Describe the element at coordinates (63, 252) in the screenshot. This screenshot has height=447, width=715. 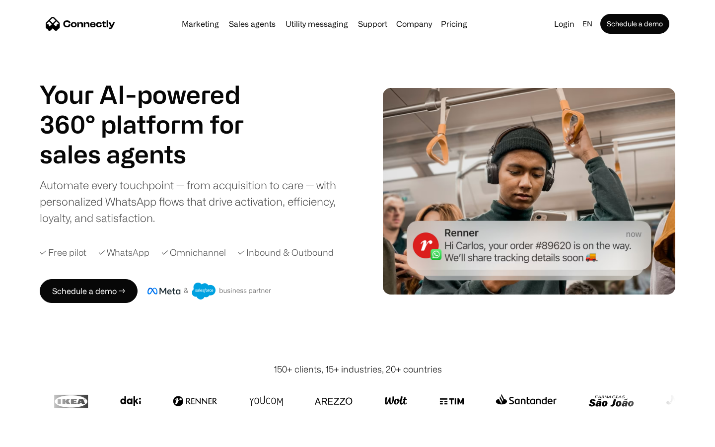
I see `div: ✓ Free pilot` at that location.